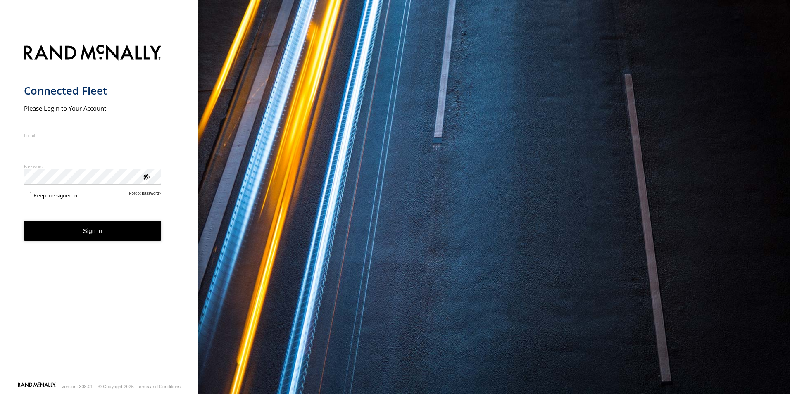 The height and width of the screenshot is (394, 790). Describe the element at coordinates (139, 387) in the screenshot. I see `div: © Copyright 2025 -` at that location.